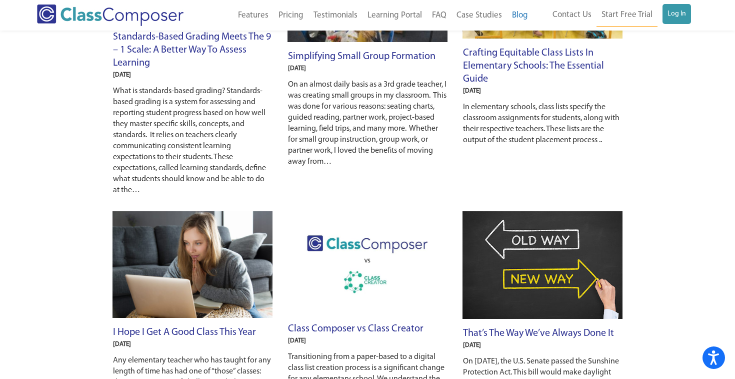  I want to click on a: Crafting Equitable Class Lists in Elementary Schools: The Essential Guide, so click(534, 66).